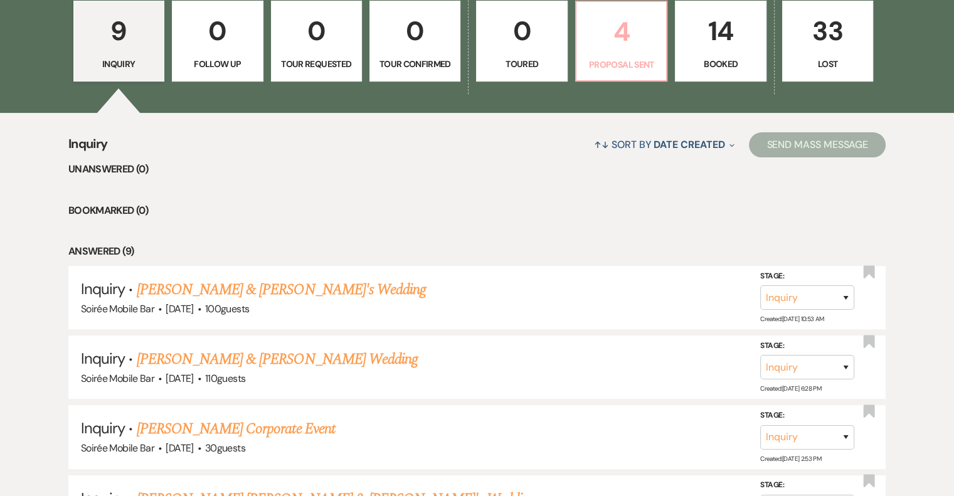 This screenshot has width=954, height=496. I want to click on a: 14Booked, so click(720, 41).